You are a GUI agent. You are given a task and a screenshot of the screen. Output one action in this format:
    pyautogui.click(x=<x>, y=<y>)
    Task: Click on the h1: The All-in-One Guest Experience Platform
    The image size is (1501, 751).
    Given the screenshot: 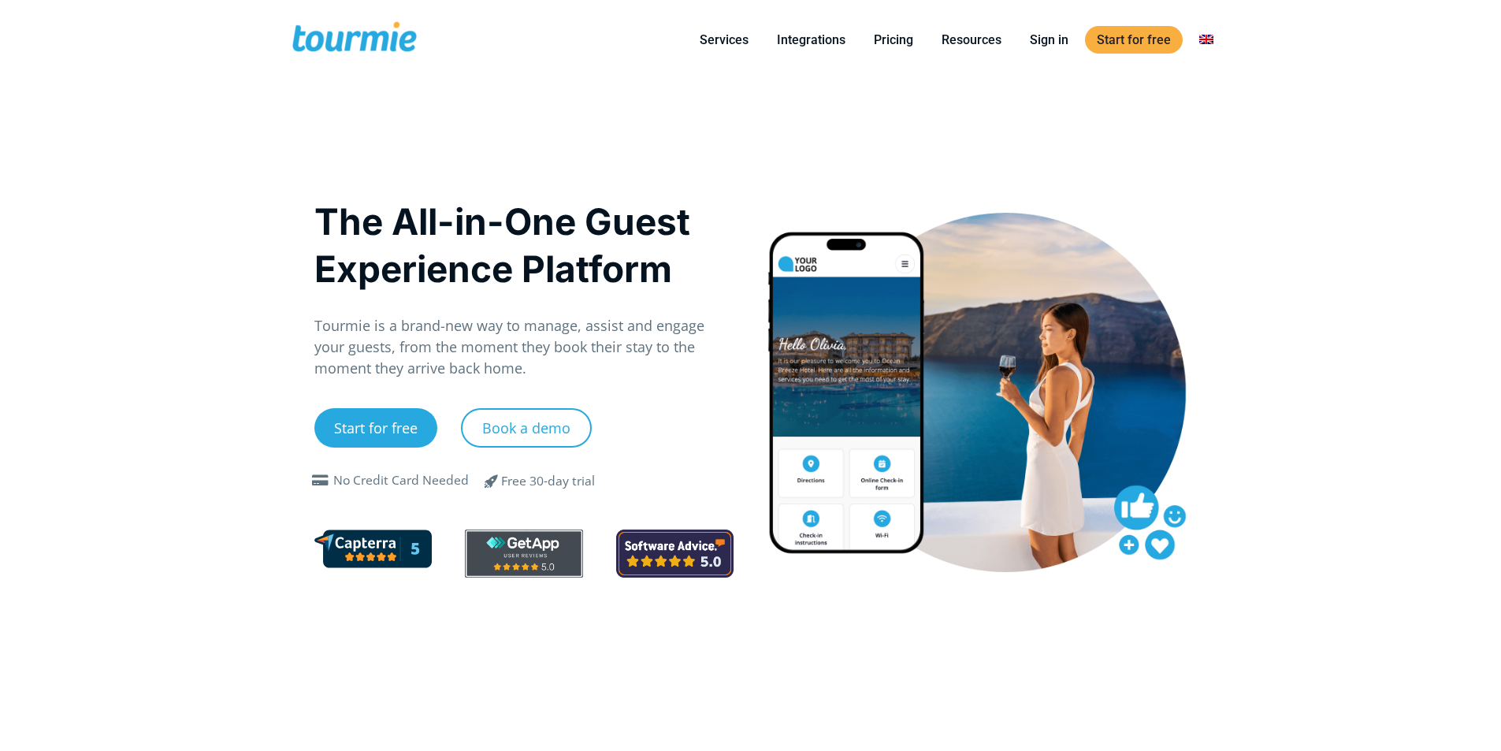 What is the action you would take?
    pyautogui.click(x=524, y=245)
    